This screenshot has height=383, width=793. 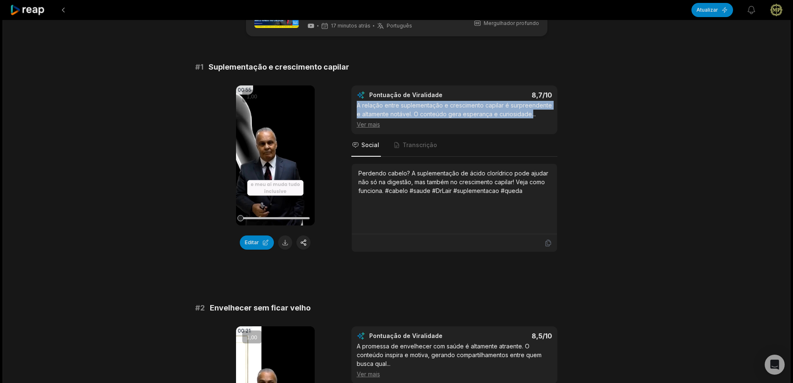 I want to click on button: Editar, so click(x=257, y=242).